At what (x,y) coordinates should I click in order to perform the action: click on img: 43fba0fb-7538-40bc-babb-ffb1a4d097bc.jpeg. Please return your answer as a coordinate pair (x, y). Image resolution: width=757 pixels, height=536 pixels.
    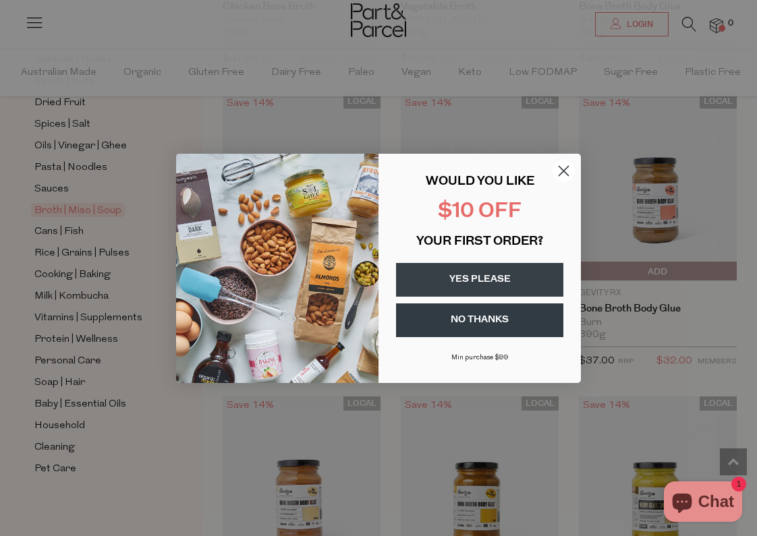
    Looking at the image, I should click on (277, 268).